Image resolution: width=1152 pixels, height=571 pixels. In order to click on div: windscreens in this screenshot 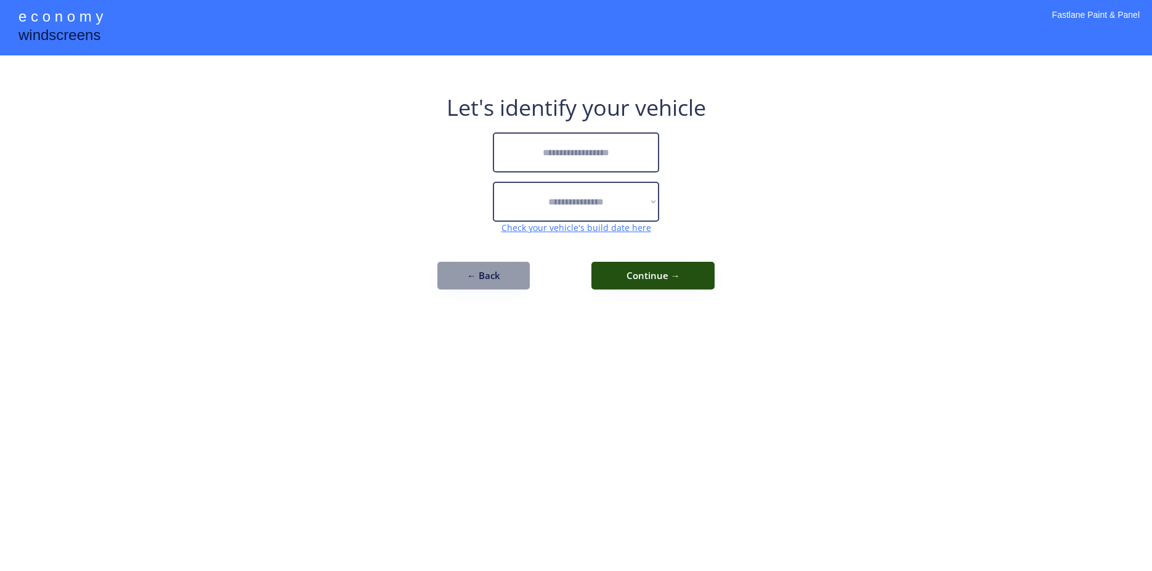, I will do `click(59, 36)`.